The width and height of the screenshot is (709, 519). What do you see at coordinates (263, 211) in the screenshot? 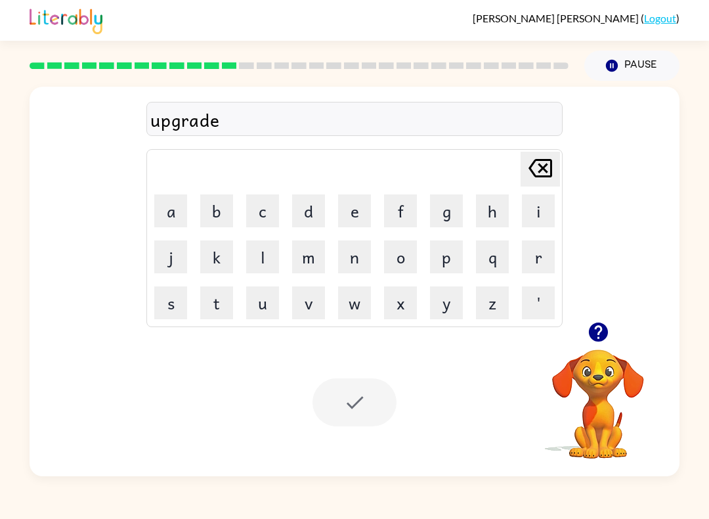
I see `button: c` at bounding box center [263, 211].